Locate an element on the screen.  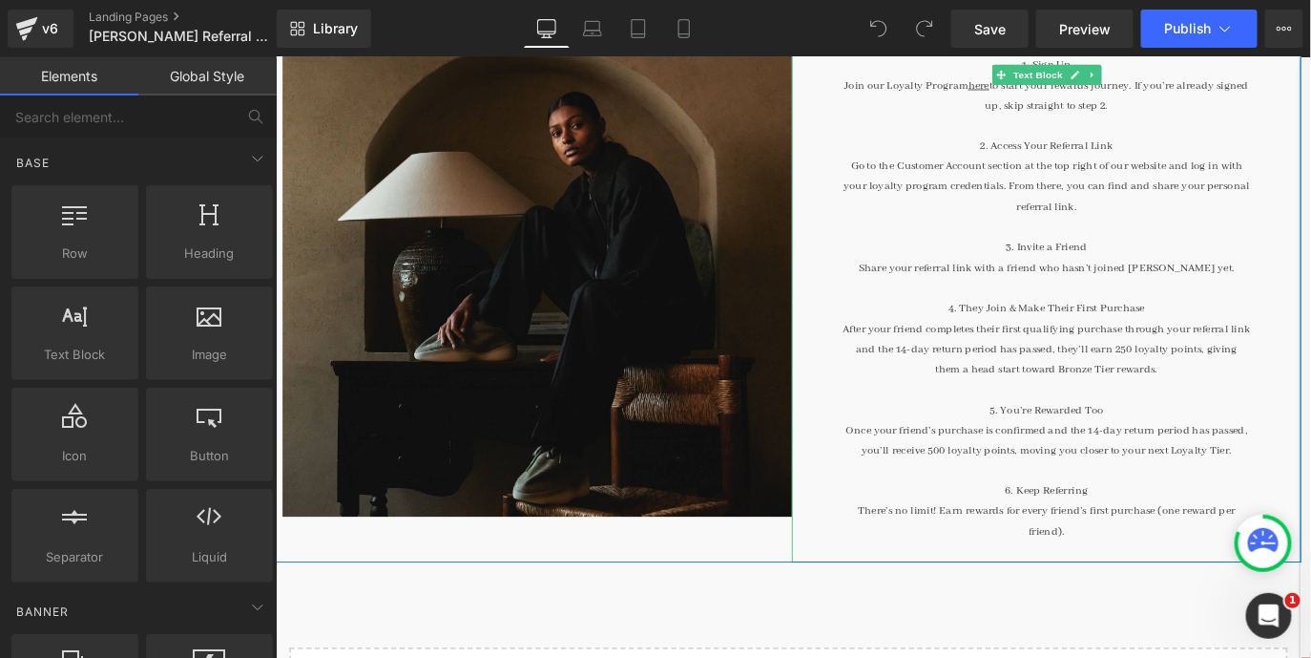
p: Go to the Customer Account section at the top right of our website and log in with your loyalty p... is located at coordinates (867, 146).